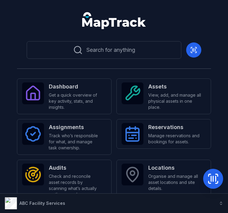 The image size is (228, 213). I want to click on strong: ABC Facility Services, so click(42, 203).